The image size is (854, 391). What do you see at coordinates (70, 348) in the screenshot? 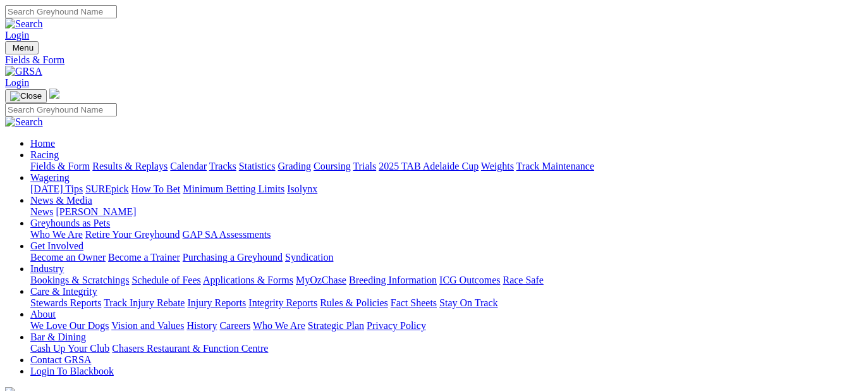
I see `a: Cash Up Your Club` at bounding box center [70, 348].